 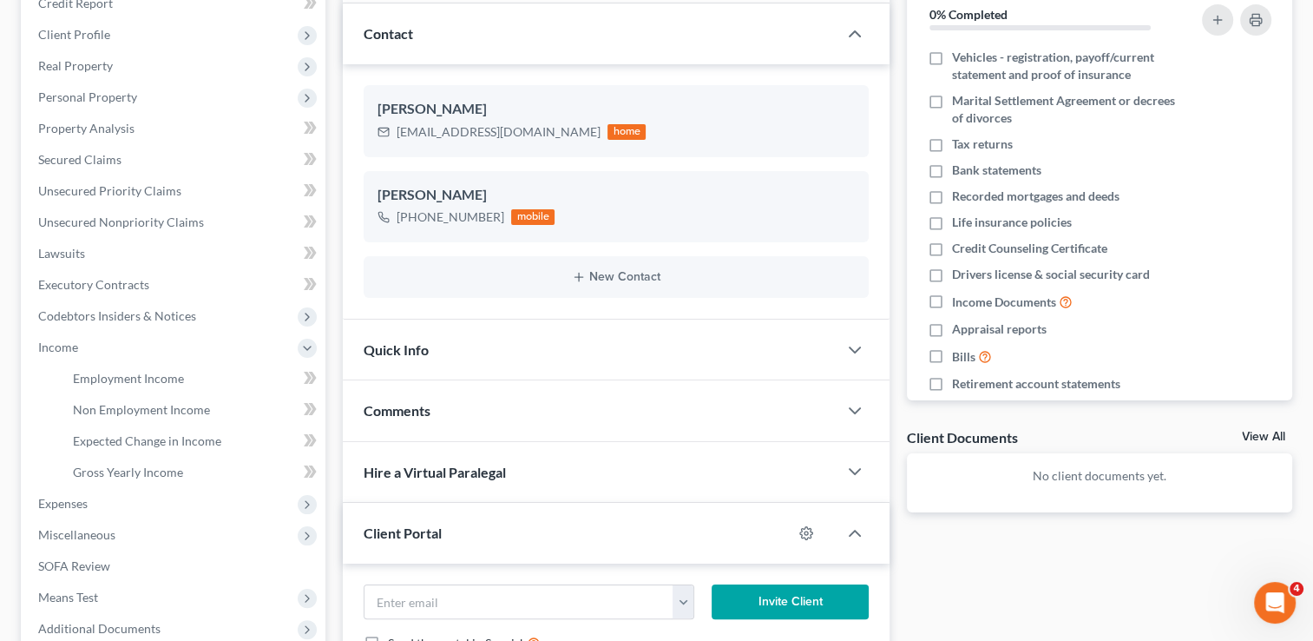 I want to click on span: Bank statements, so click(x=996, y=170).